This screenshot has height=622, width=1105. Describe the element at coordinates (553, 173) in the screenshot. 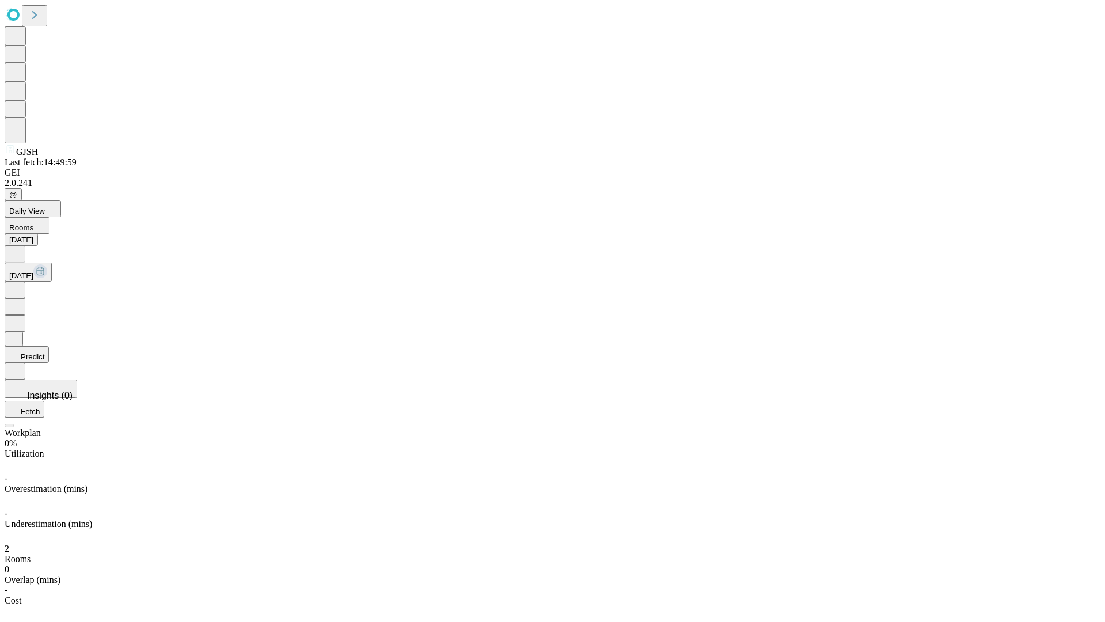

I see `div: GEI` at that location.